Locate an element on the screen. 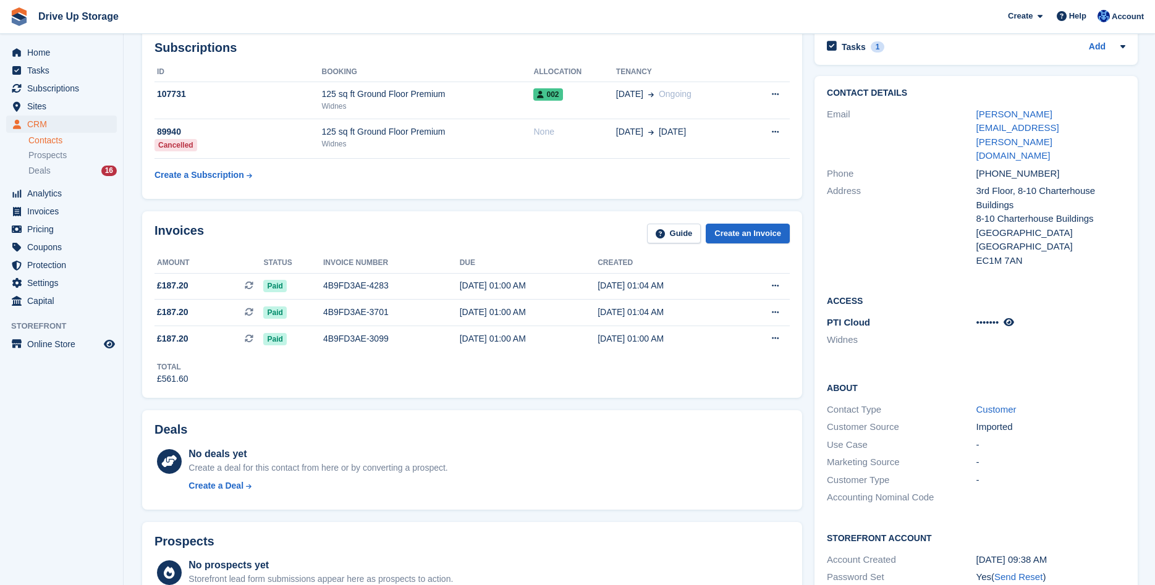 Image resolution: width=1155 pixels, height=585 pixels. span: Pricing is located at coordinates (64, 229).